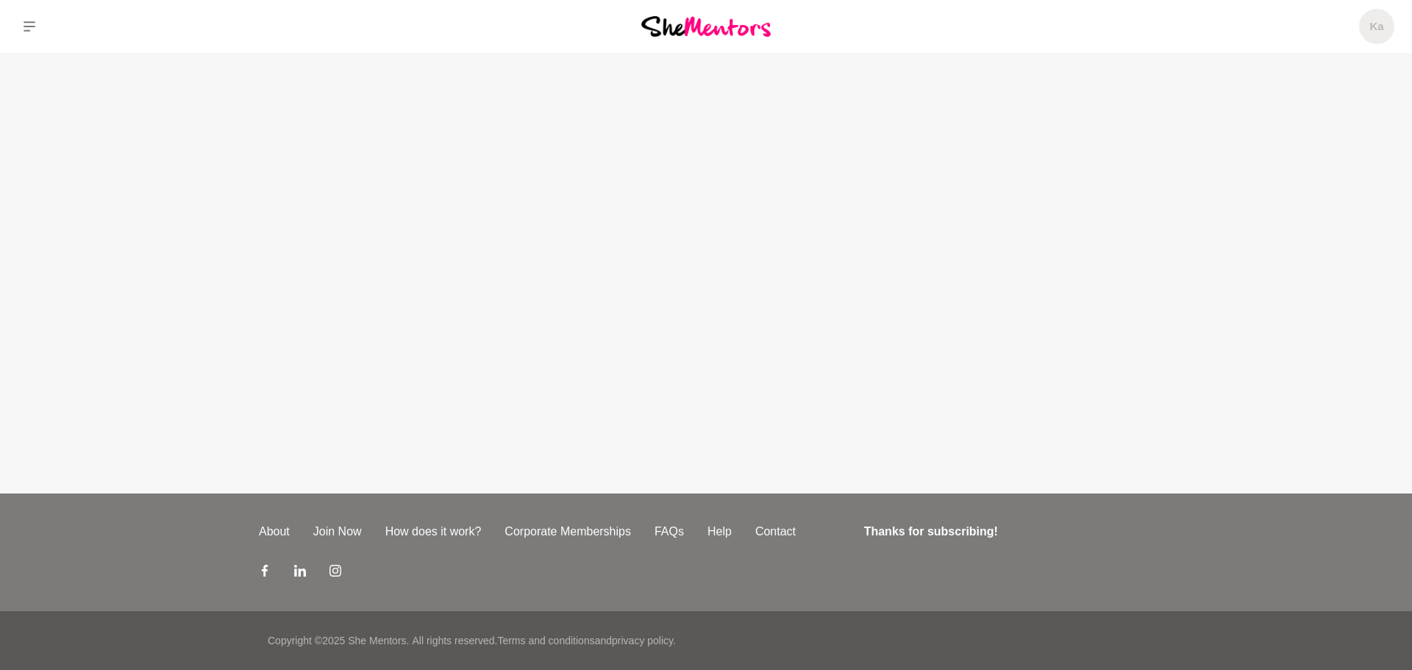 The height and width of the screenshot is (670, 1412). I want to click on a: Help, so click(719, 532).